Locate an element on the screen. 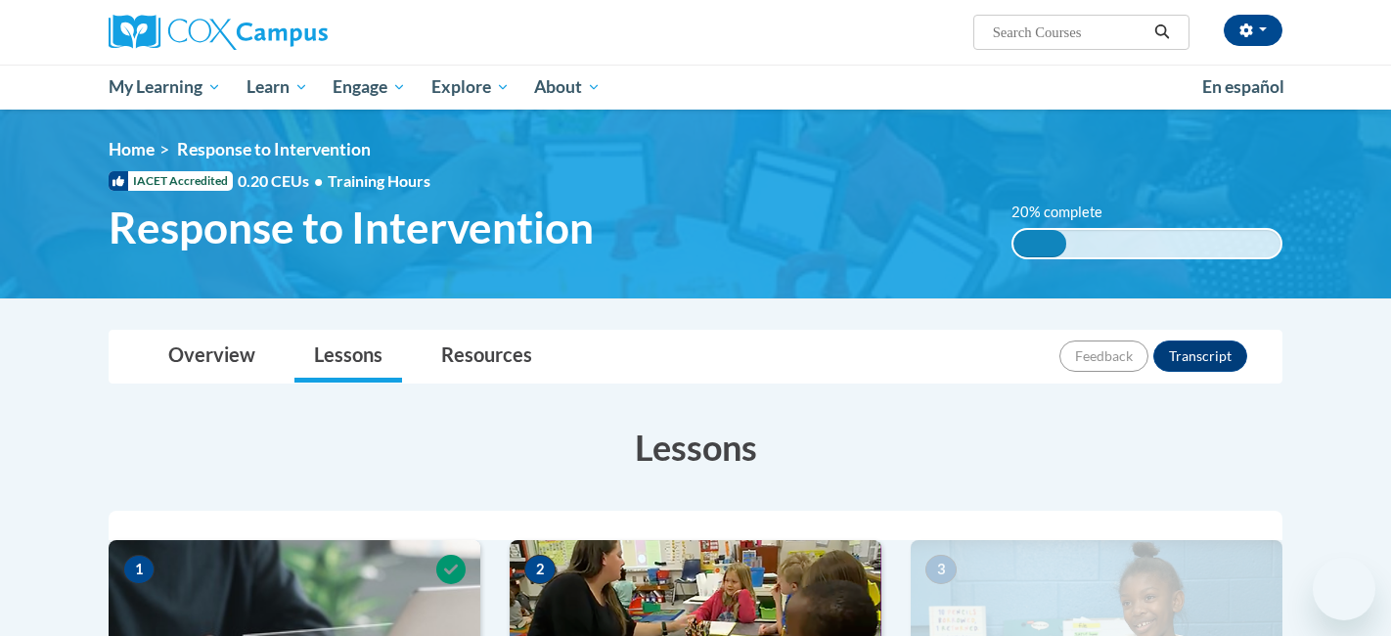  span: 2 is located at coordinates (540, 569).